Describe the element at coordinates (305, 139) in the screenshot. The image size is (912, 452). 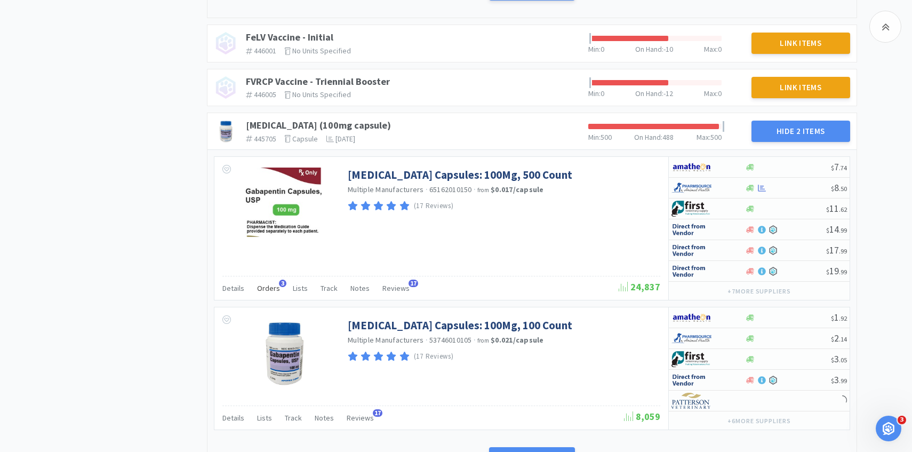
I see `span: capsule` at that location.